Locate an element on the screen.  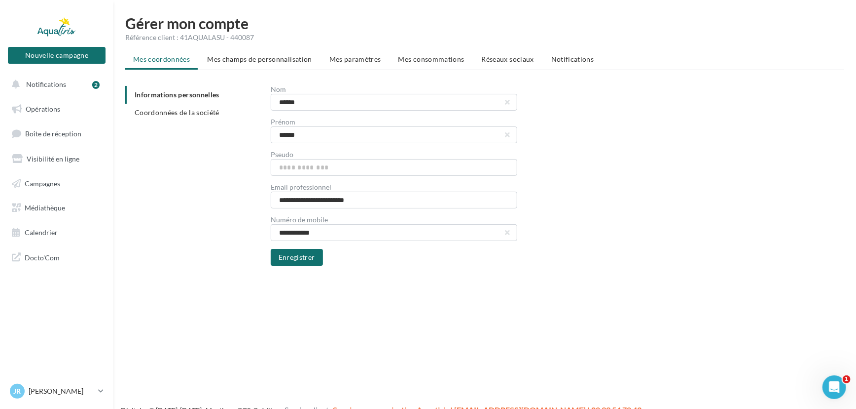
a: Opérations is located at coordinates (57, 109).